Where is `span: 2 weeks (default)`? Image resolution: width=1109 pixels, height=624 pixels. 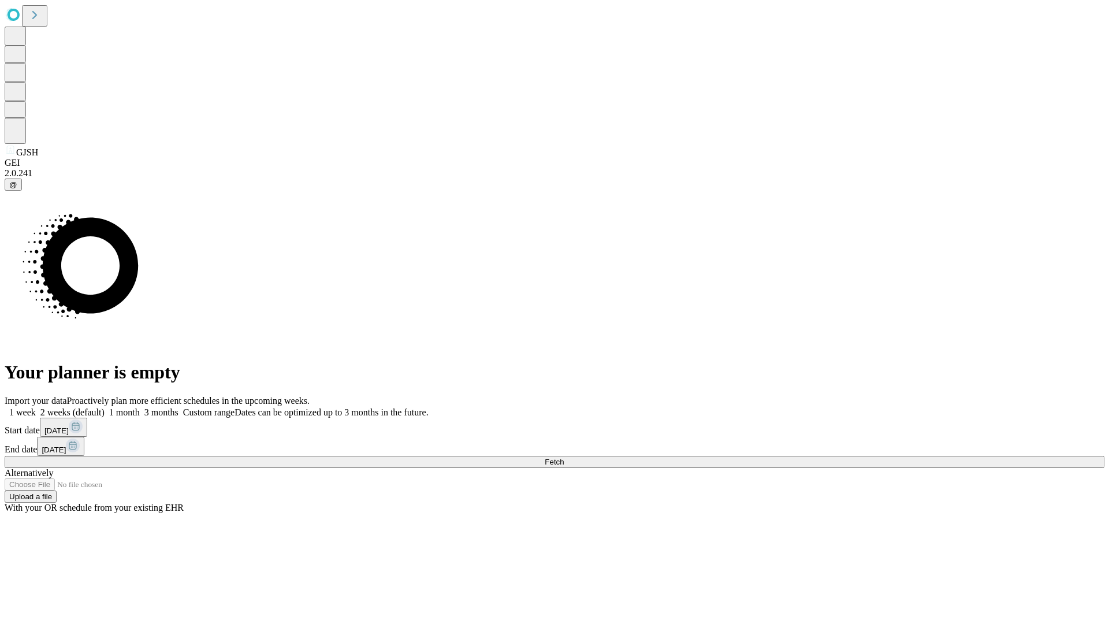 span: 2 weeks (default) is located at coordinates (72, 412).